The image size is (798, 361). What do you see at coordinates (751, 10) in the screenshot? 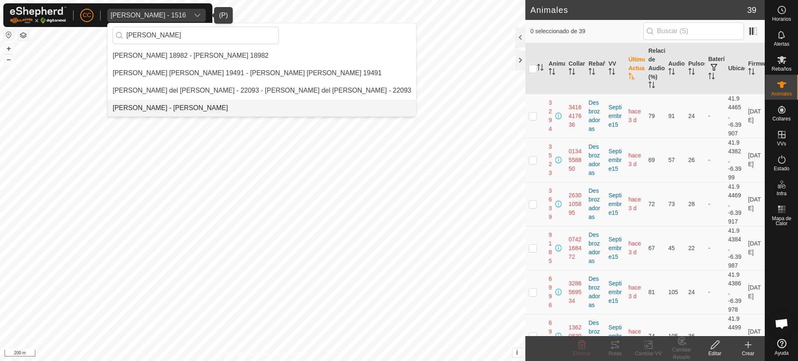
I see `span: 39` at bounding box center [751, 10].